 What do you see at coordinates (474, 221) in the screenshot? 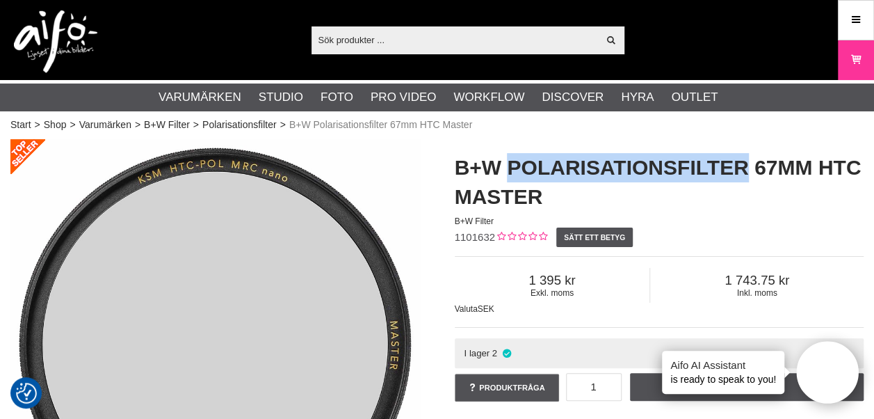
I see `span: B+W Filter` at bounding box center [474, 221].